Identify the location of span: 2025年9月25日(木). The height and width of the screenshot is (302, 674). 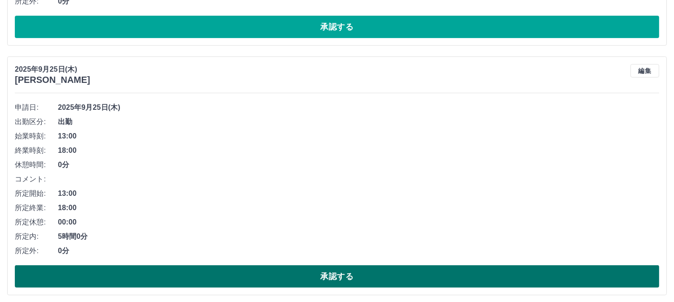
(358, 108).